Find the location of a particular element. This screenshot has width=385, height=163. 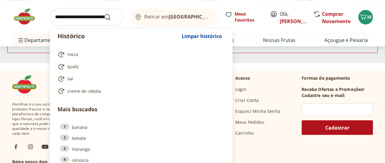

a: Carrinho is located at coordinates (244, 133).